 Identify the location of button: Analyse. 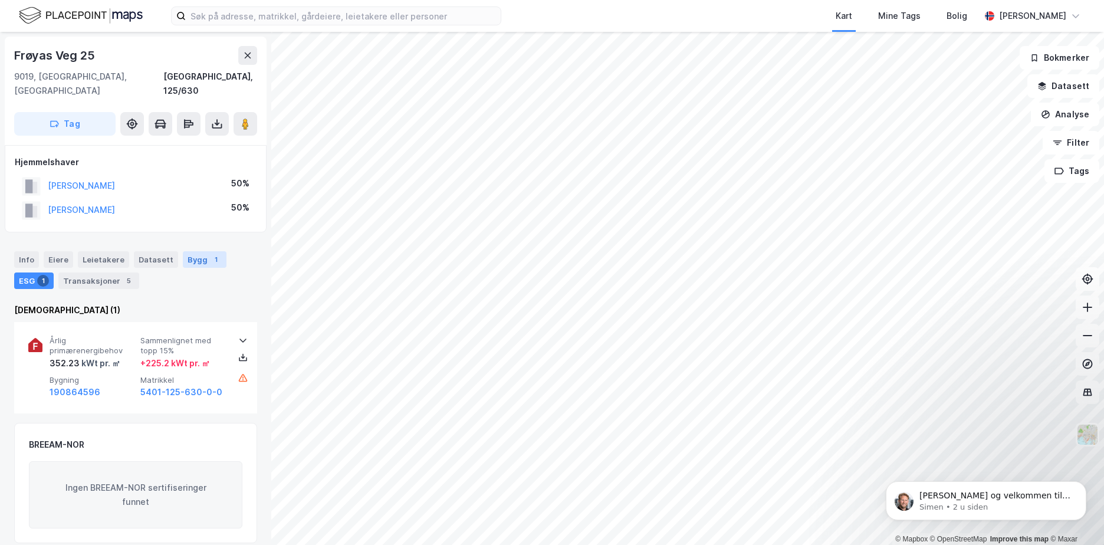
(1065, 114).